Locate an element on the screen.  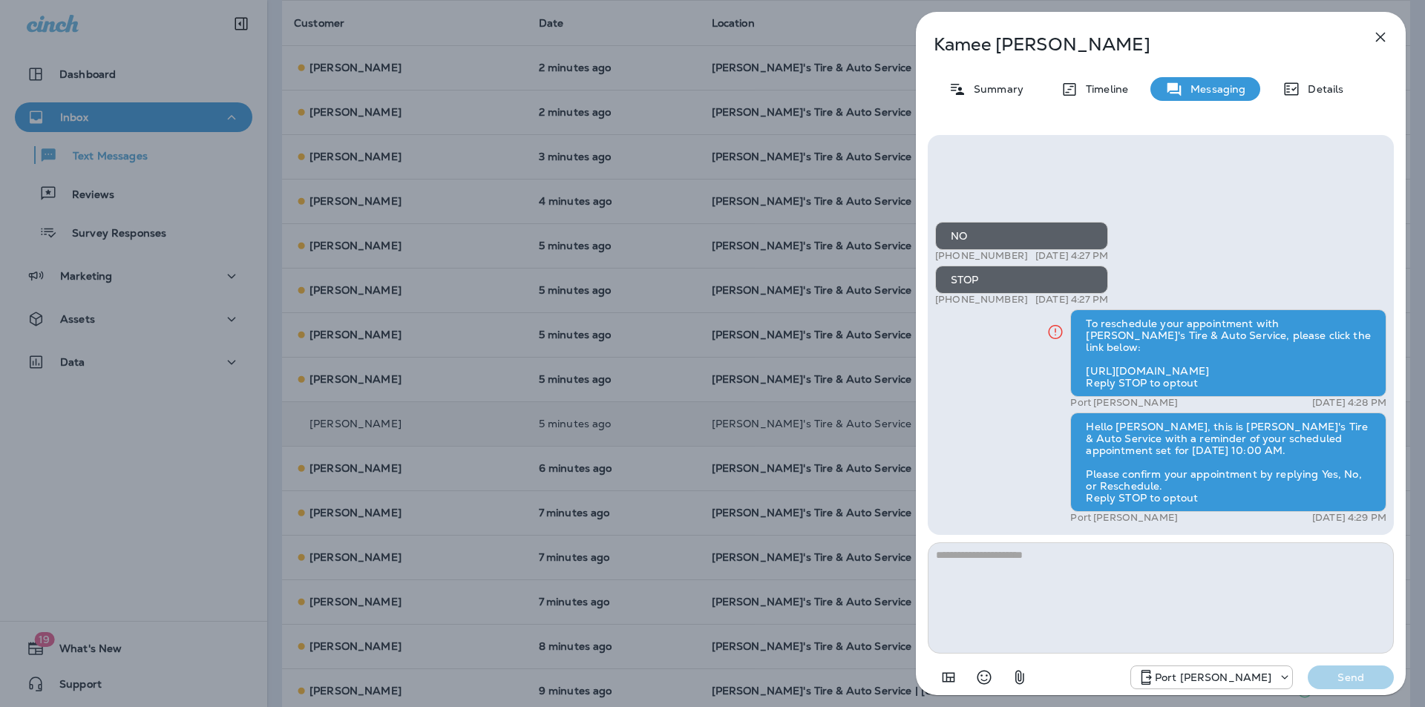
div: STOP is located at coordinates (1021, 280).